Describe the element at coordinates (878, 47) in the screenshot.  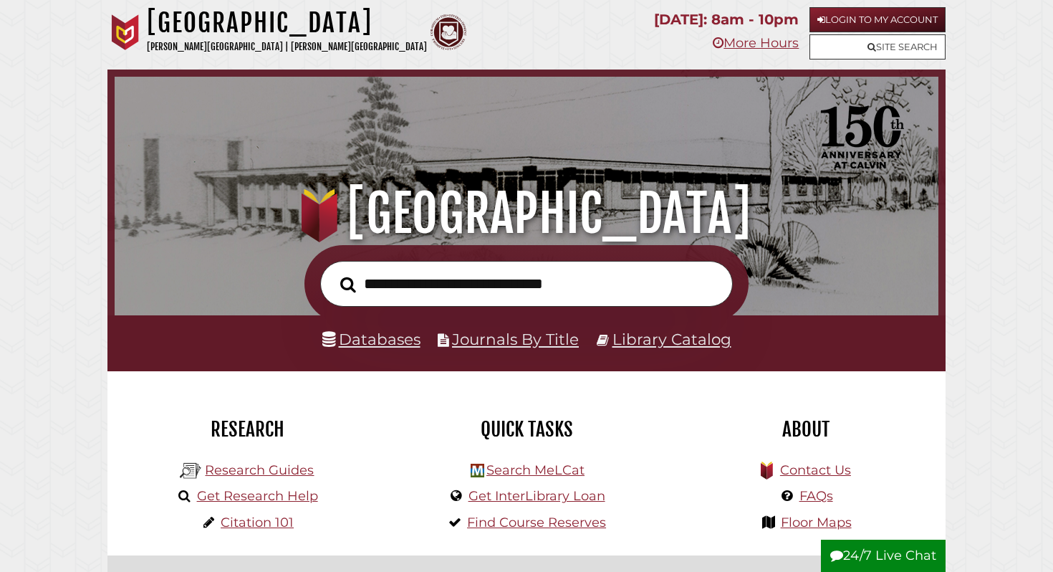
I see `a: Site Search` at that location.